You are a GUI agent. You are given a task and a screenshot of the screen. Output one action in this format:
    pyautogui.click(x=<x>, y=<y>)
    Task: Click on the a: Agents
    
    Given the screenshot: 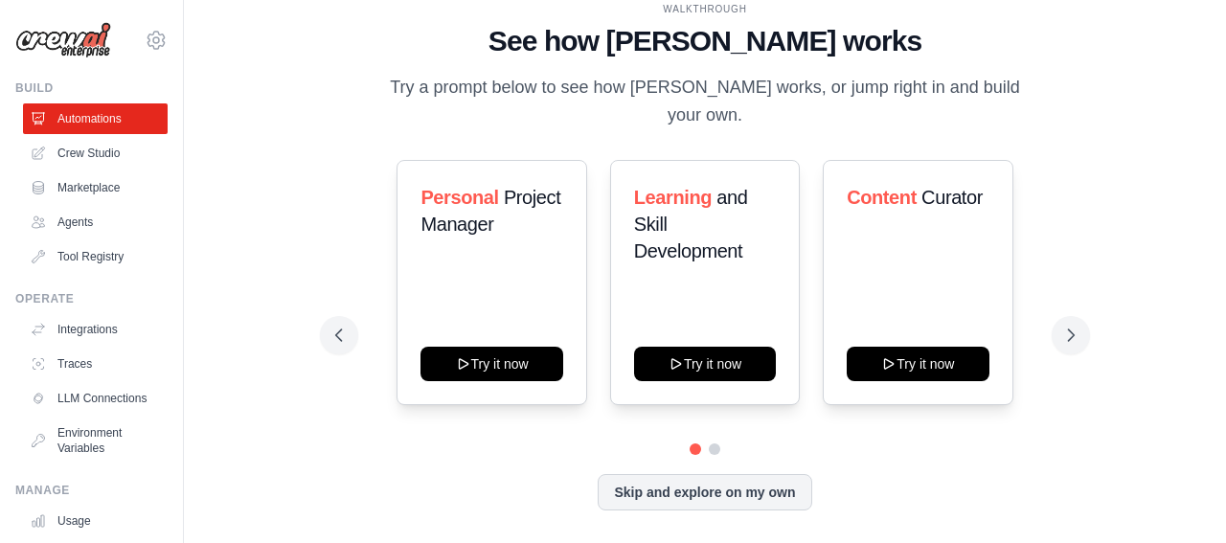 What is the action you would take?
    pyautogui.click(x=95, y=222)
    